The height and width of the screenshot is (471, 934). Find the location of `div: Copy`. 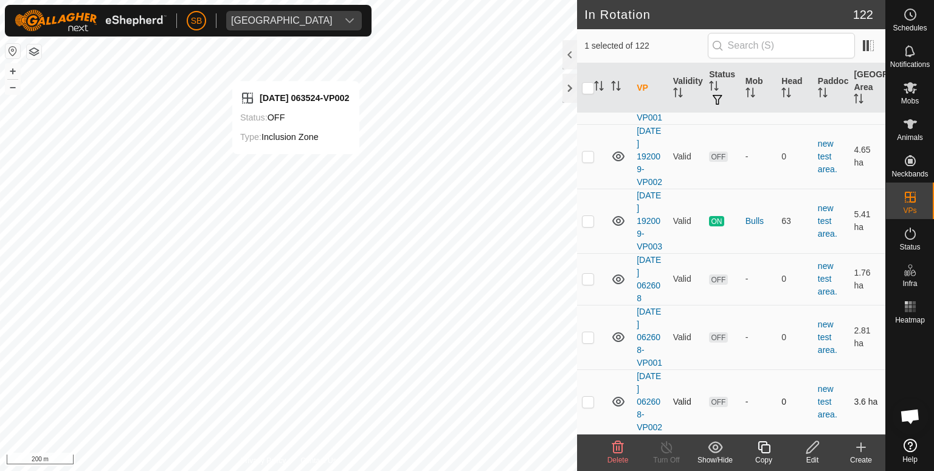

div: Copy is located at coordinates (764, 460).